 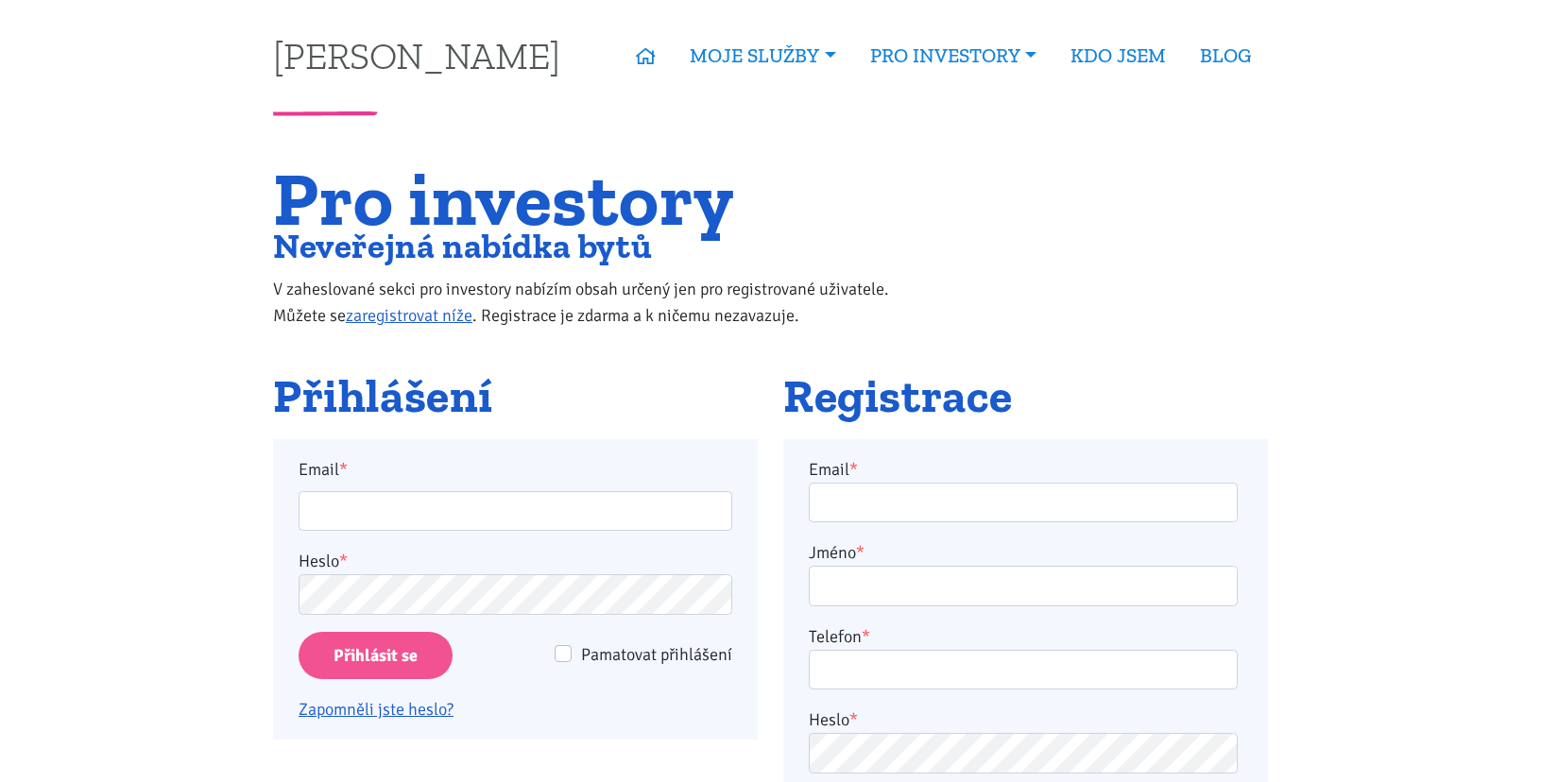 What do you see at coordinates (1118, 56) in the screenshot?
I see `a: KDO JSEM` at bounding box center [1118, 56].